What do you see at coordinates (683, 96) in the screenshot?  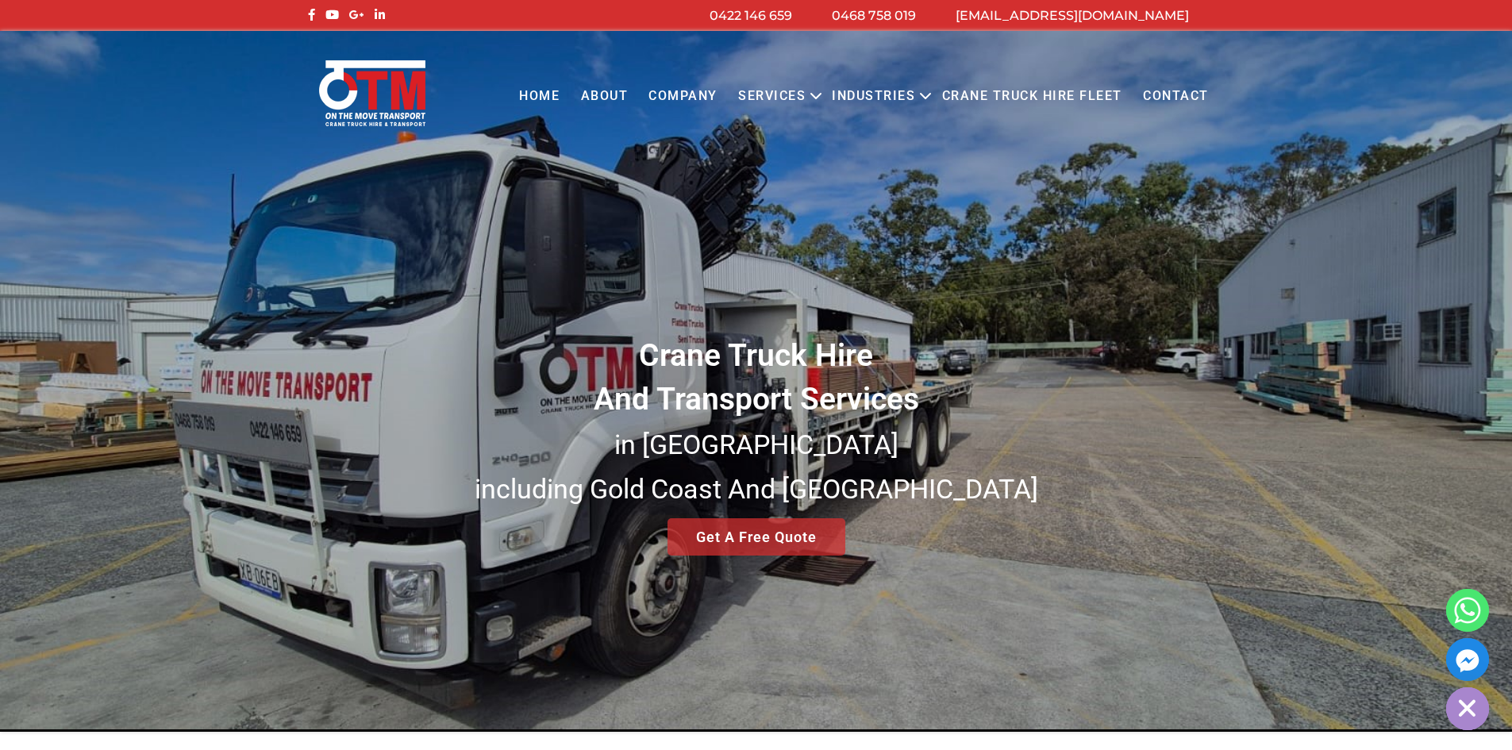 I see `a: COMPANY` at bounding box center [683, 96].